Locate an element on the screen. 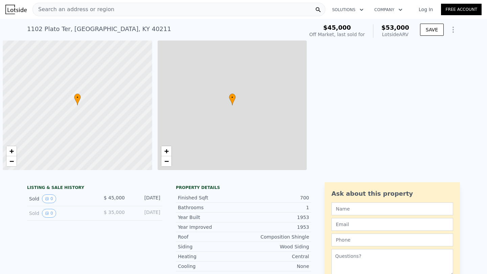 The image size is (487, 274). button: Company is located at coordinates (388, 10).